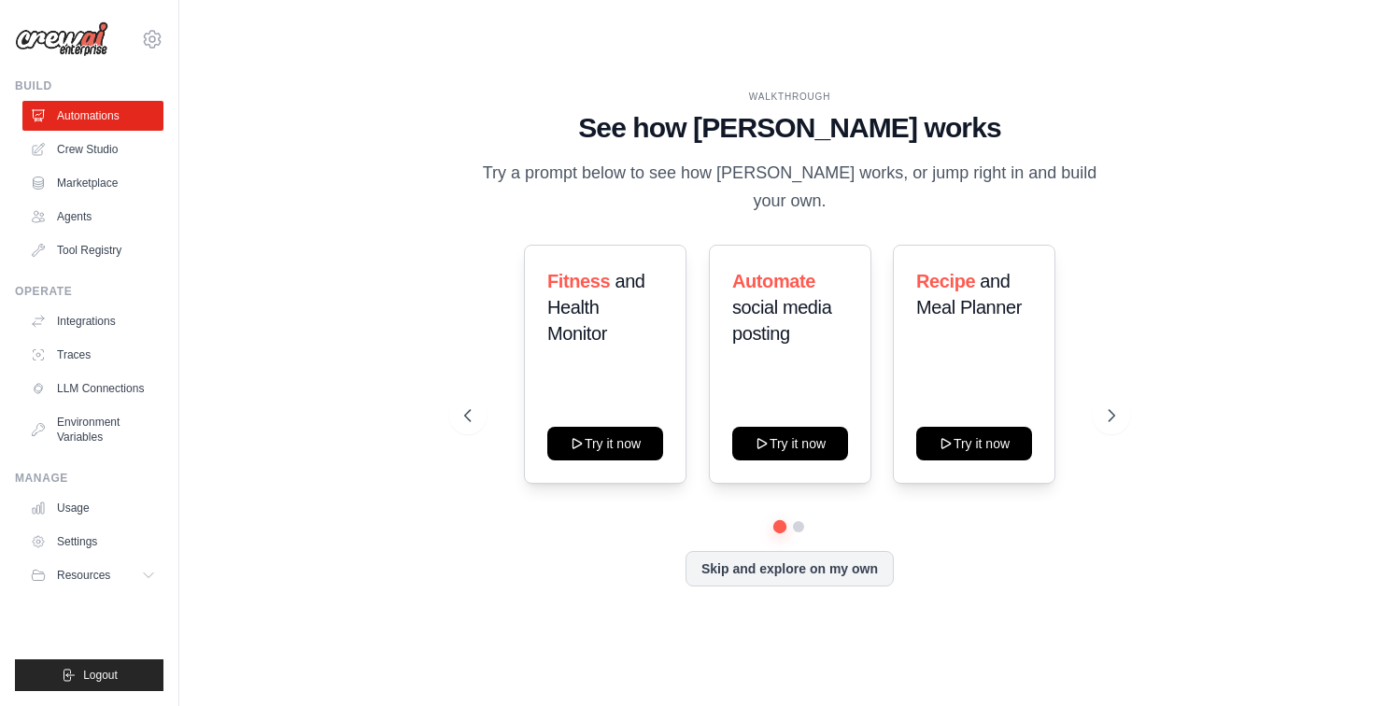 The image size is (1400, 706). I want to click on button: Skip and explore on my own, so click(789, 569).